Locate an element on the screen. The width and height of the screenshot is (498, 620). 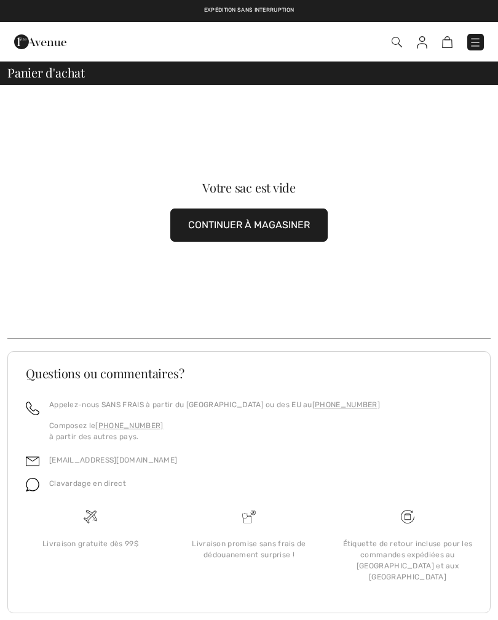
a: 1ère Avenue is located at coordinates (40, 41).